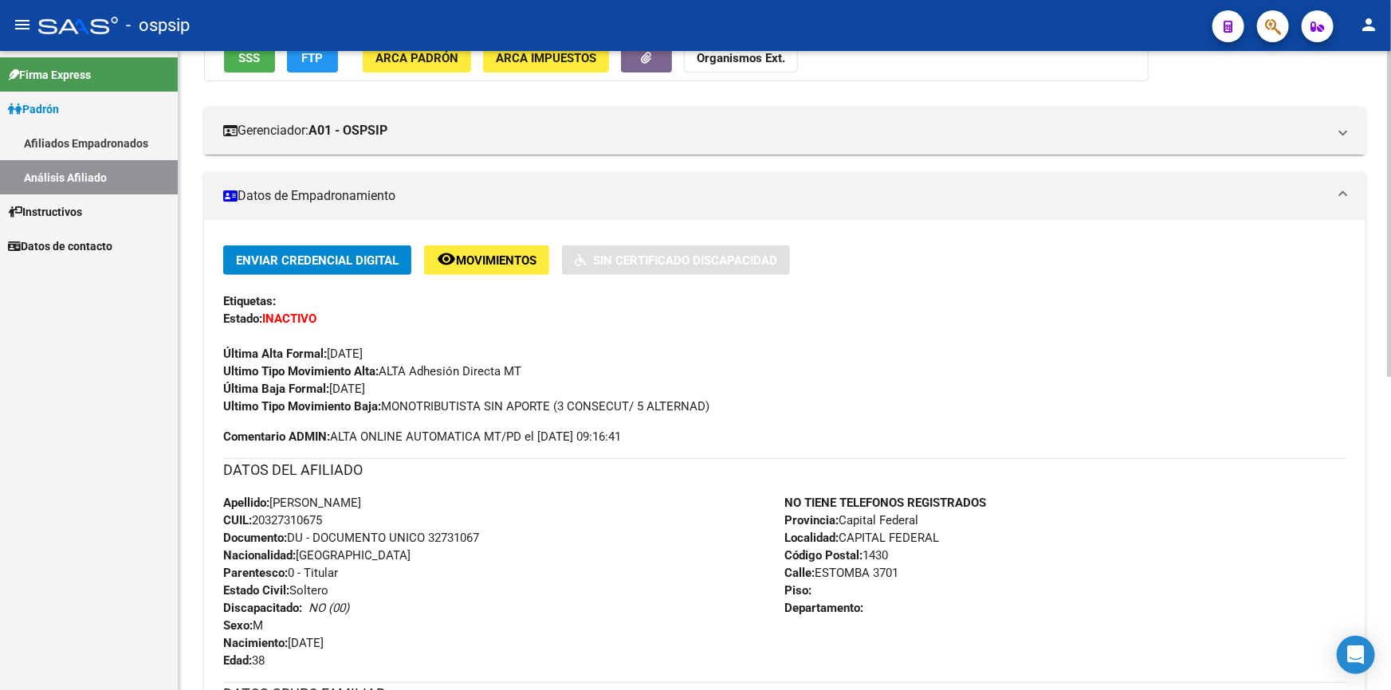 Image resolution: width=1391 pixels, height=690 pixels. I want to click on mat-icon: menu, so click(22, 25).